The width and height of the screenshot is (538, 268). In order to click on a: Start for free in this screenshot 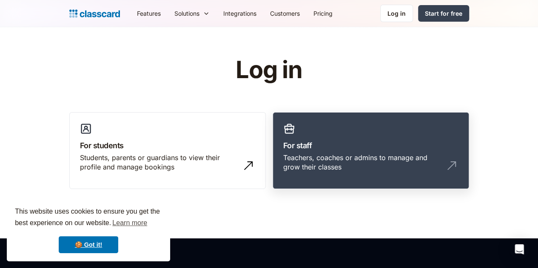, I will do `click(444, 13)`.